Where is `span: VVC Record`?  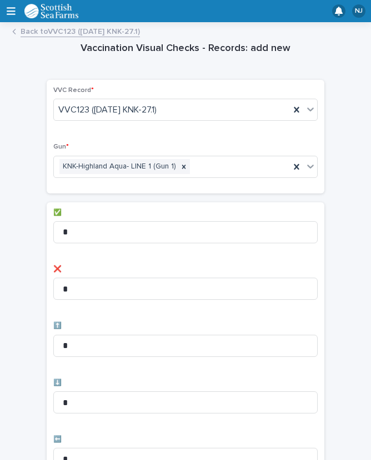 span: VVC Record is located at coordinates (73, 90).